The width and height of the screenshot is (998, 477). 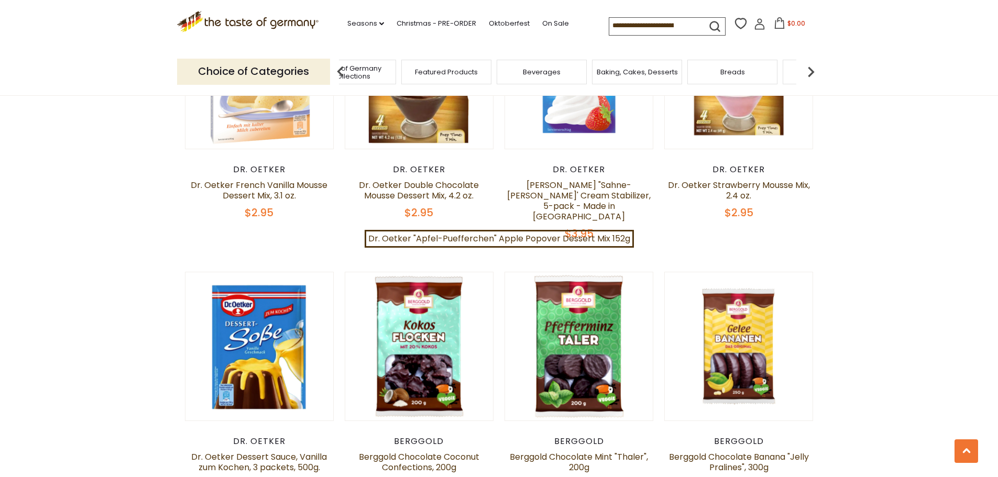 I want to click on a: Baking, Cakes, Desserts, so click(x=637, y=72).